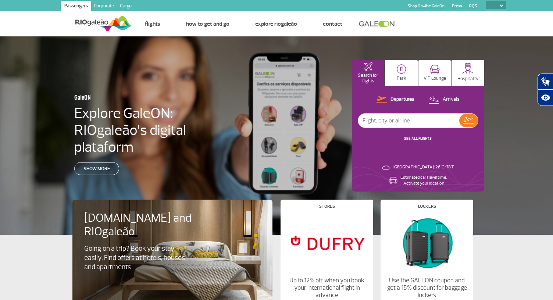 The image size is (553, 300). Describe the element at coordinates (417, 138) in the screenshot. I see `a: SEE ALL FLIGHTS` at that location.